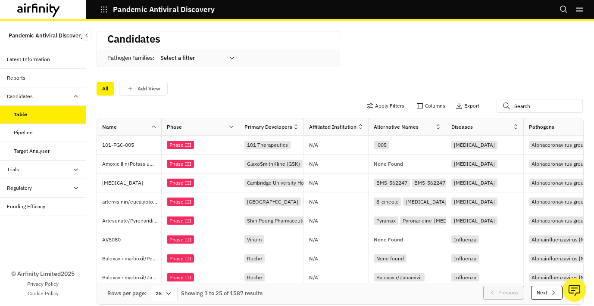  What do you see at coordinates (19, 188) in the screenshot?
I see `div: Regulatory` at bounding box center [19, 188].